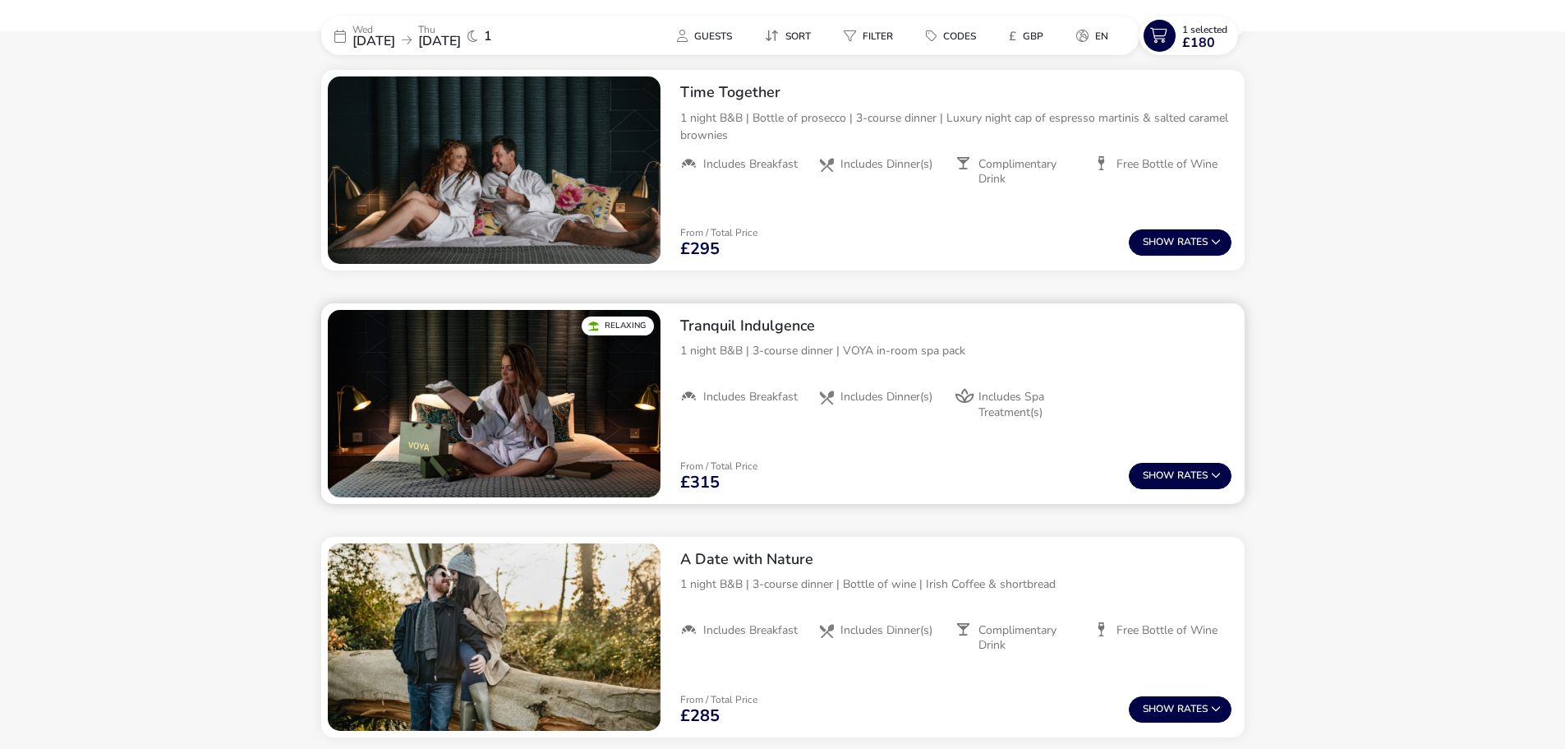 The width and height of the screenshot is (1565, 749). I want to click on p: 1 night B&B | 3-course dinner | VOYA in-room spa pack, so click(956, 350).